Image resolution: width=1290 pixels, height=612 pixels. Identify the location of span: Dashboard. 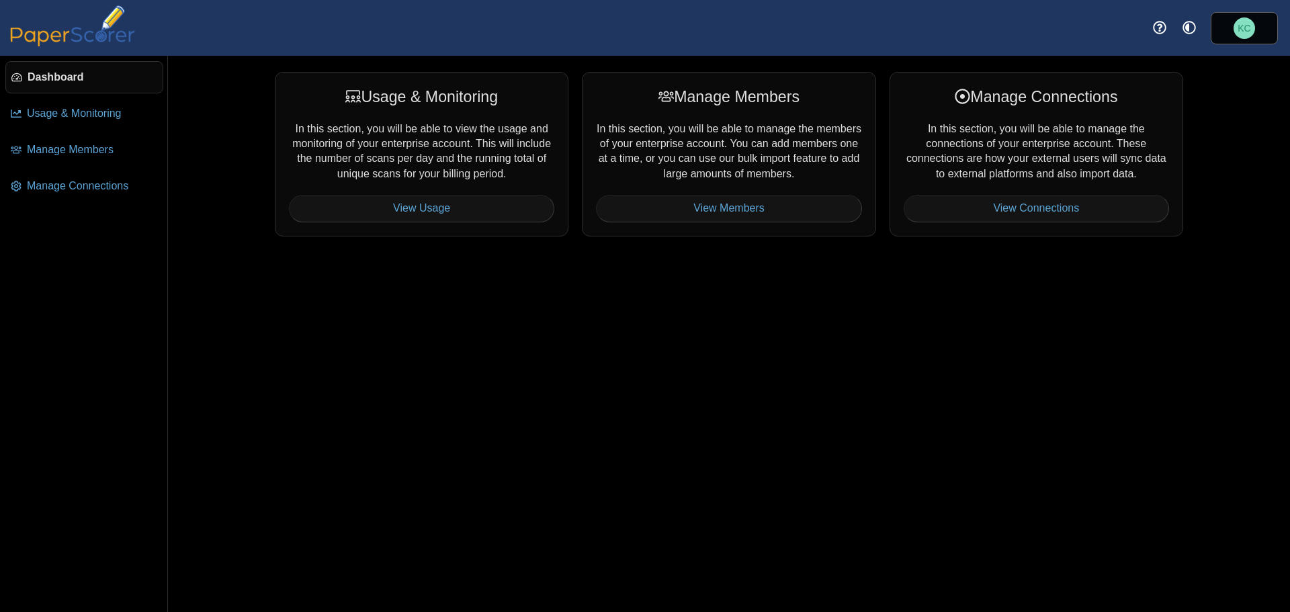
(92, 77).